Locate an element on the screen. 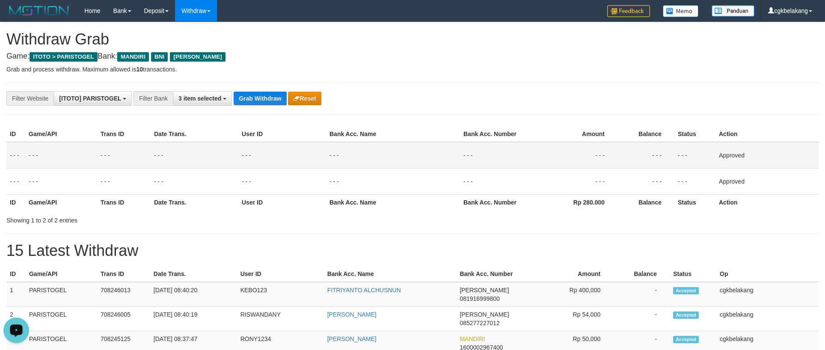 This screenshot has width=825, height=350. img: panduan.png is located at coordinates (733, 11).